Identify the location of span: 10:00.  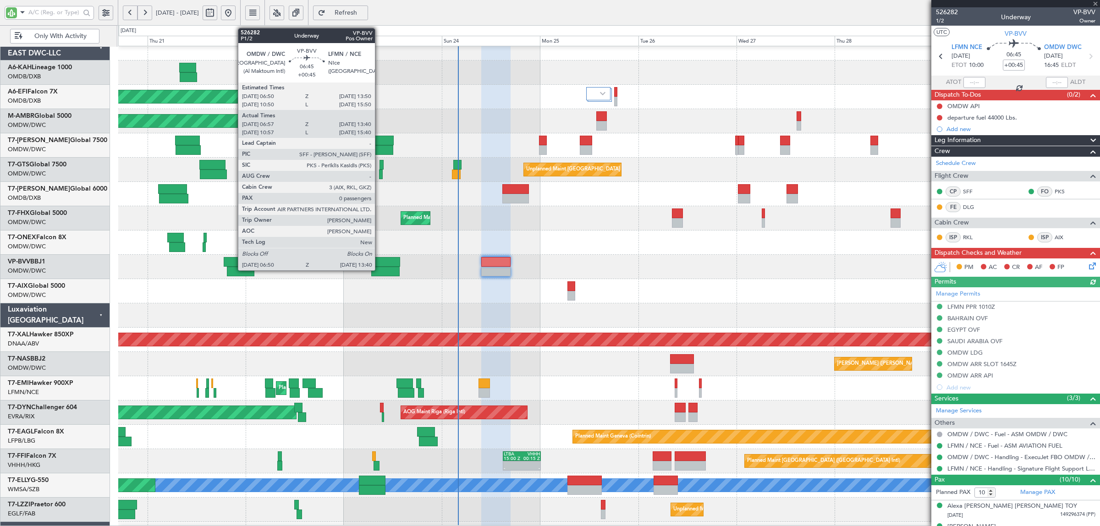
(977, 66).